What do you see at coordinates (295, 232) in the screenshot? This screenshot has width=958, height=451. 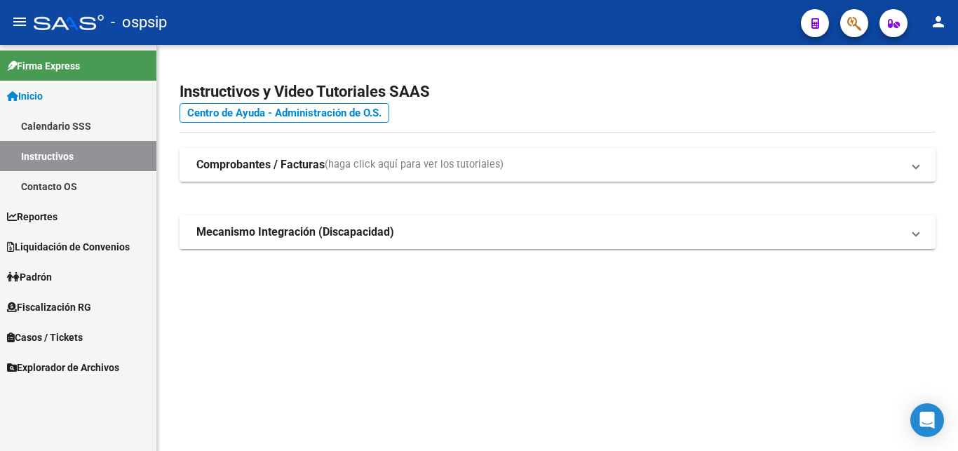 I see `strong: Mecanismo Integración (Discapacidad)` at bounding box center [295, 232].